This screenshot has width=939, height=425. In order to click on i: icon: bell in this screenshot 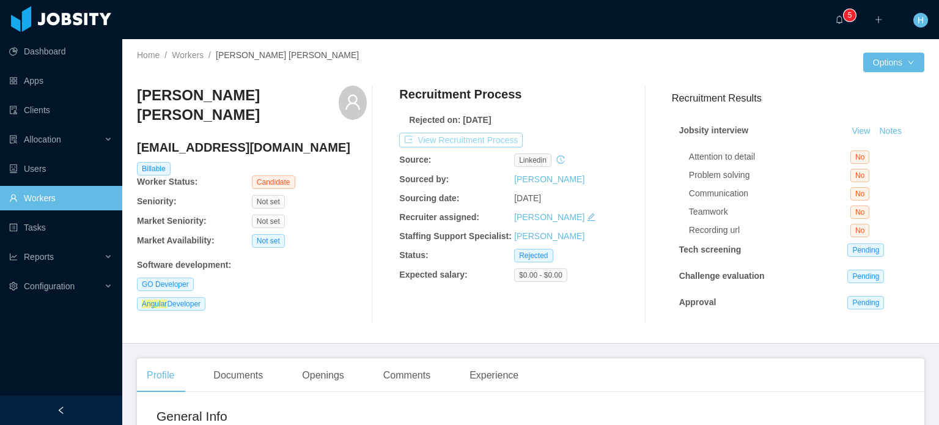, I will do `click(839, 20)`.